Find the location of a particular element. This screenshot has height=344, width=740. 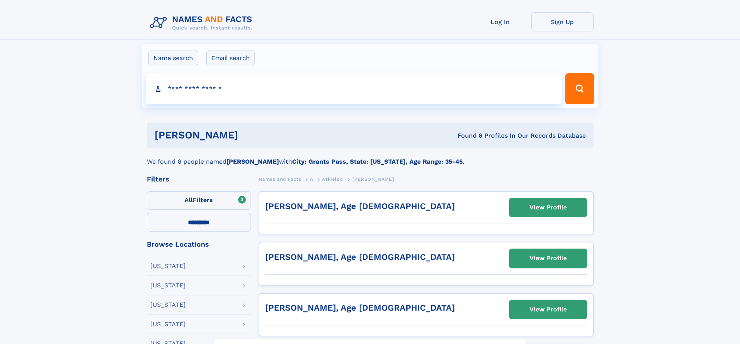

a: Names and Facts is located at coordinates (280, 179).